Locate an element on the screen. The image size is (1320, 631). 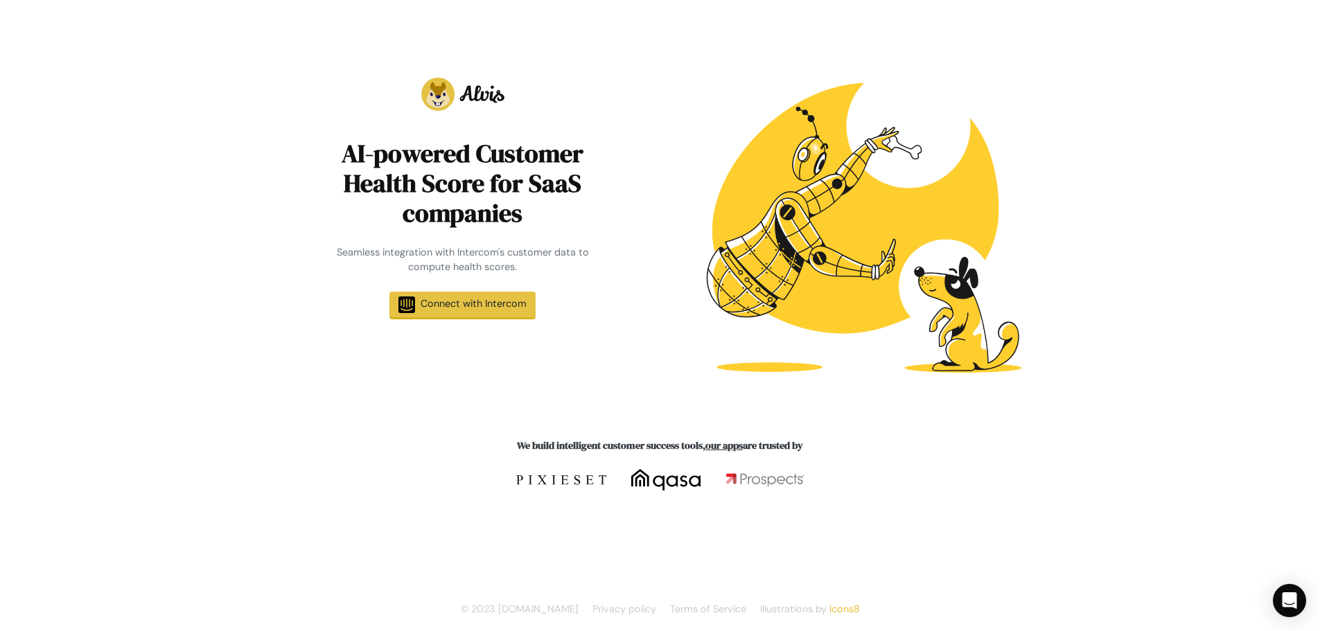
div: Open Intercom Messenger is located at coordinates (1289, 601).